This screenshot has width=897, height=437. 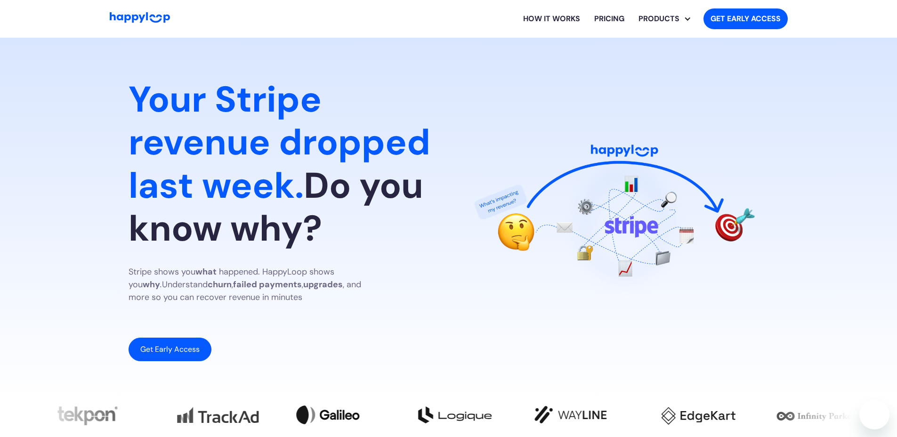 What do you see at coordinates (609, 19) in the screenshot?
I see `a: View HappyLoop pricing plans` at bounding box center [609, 19].